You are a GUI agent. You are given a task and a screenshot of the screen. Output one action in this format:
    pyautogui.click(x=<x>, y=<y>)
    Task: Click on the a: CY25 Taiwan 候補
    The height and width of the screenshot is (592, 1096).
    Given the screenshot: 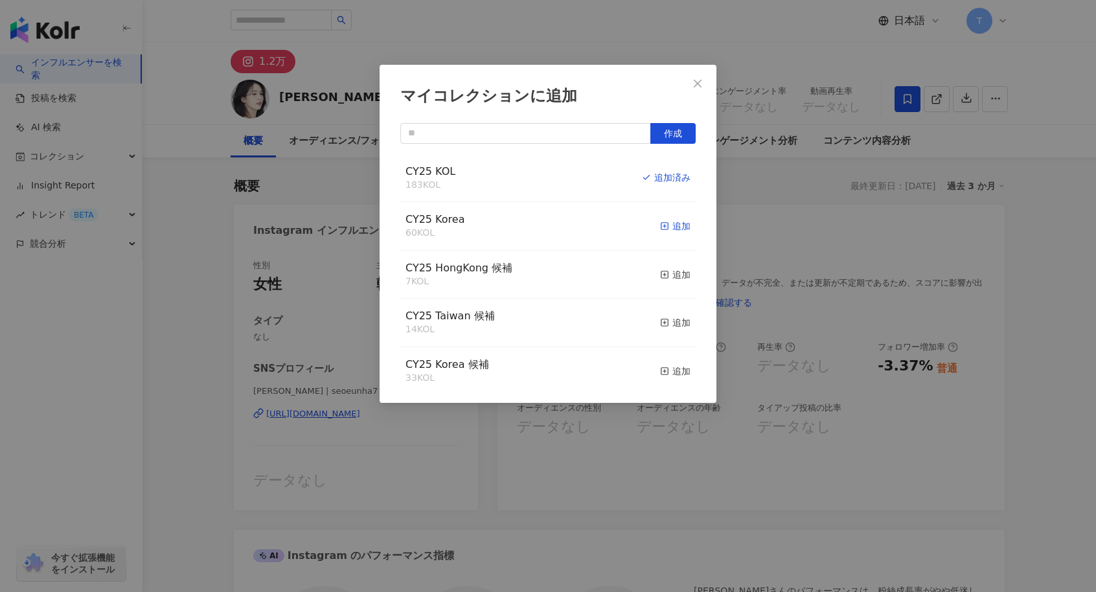 What is the action you would take?
    pyautogui.click(x=450, y=316)
    